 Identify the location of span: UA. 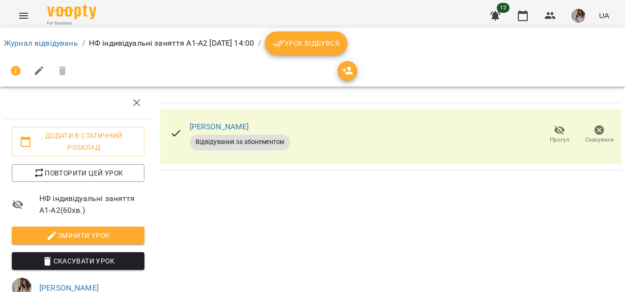
(604, 15).